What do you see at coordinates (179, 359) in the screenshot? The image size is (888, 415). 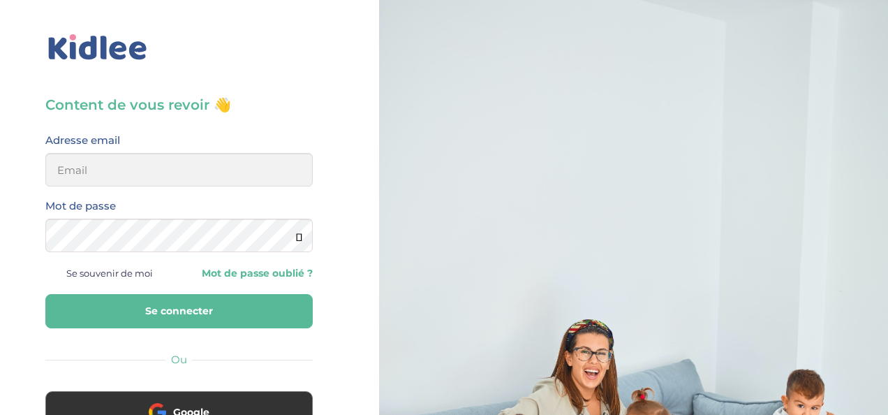 I see `span: Ou` at bounding box center [179, 359].